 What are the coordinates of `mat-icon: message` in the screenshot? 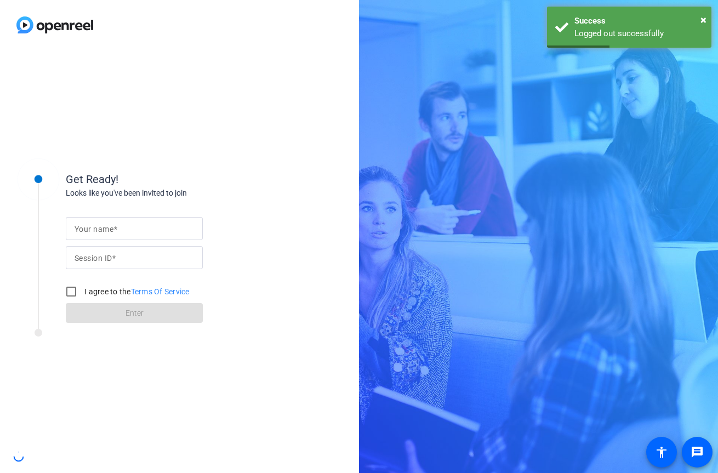 It's located at (697, 452).